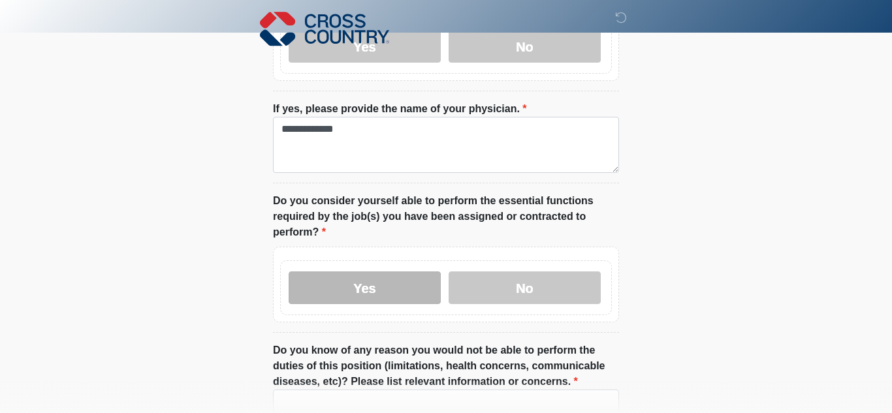 This screenshot has width=892, height=413. What do you see at coordinates (399, 109) in the screenshot?
I see `label: If yes, please provide the name of your physician.` at bounding box center [399, 109].